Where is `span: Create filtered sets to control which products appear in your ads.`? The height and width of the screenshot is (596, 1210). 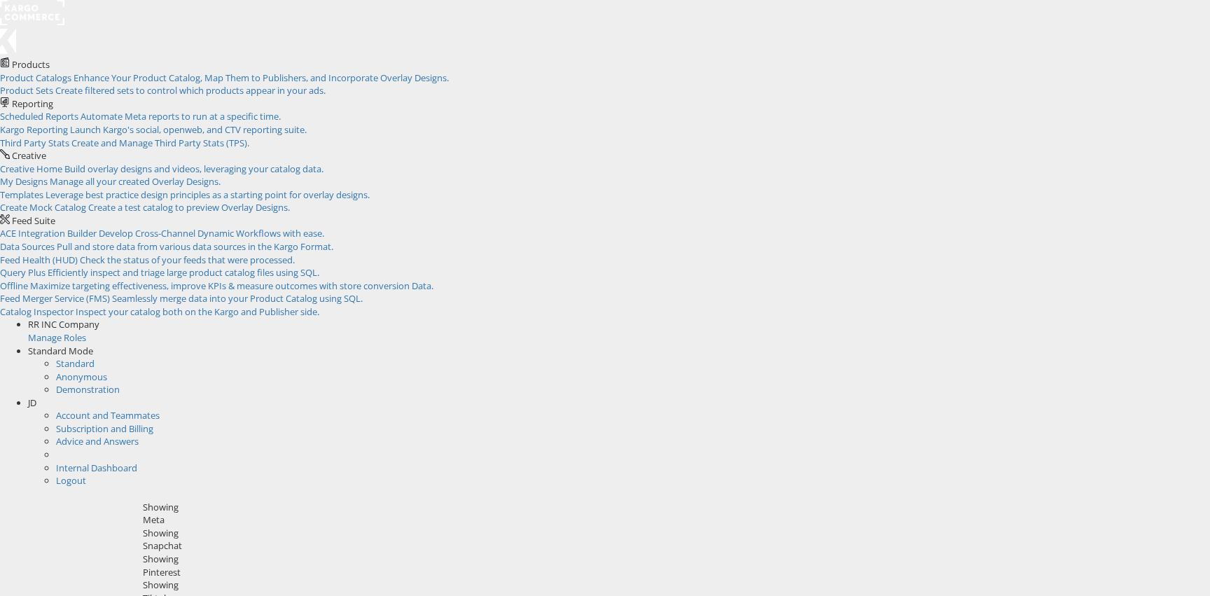 span: Create filtered sets to control which products appear in your ads. is located at coordinates (190, 90).